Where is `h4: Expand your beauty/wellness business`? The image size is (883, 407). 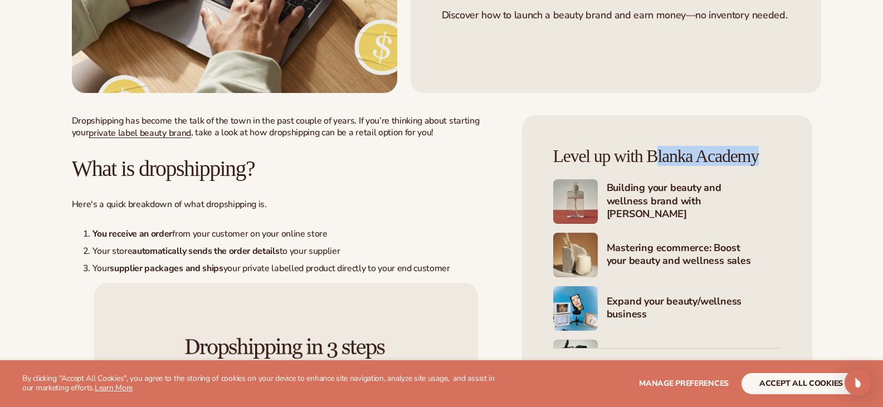 h4: Expand your beauty/wellness business is located at coordinates (693, 309).